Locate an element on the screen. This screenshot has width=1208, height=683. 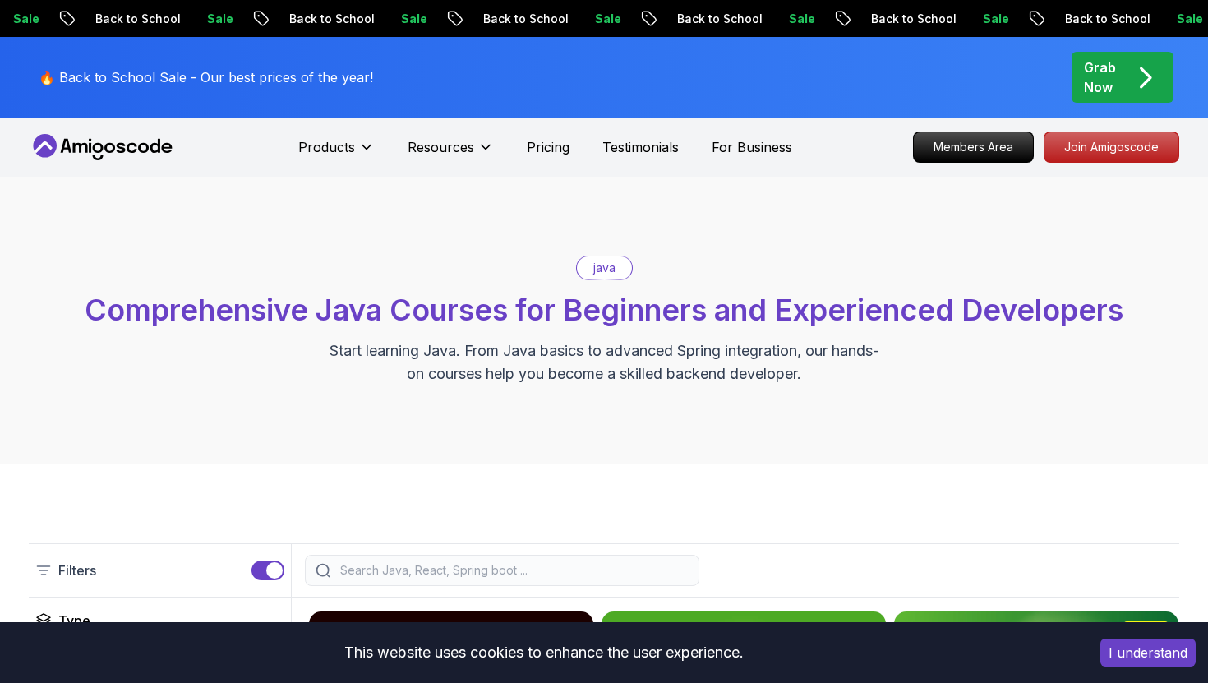
span: Comprehensive Java Courses for Beginners and Experienced Developers is located at coordinates (604, 310).